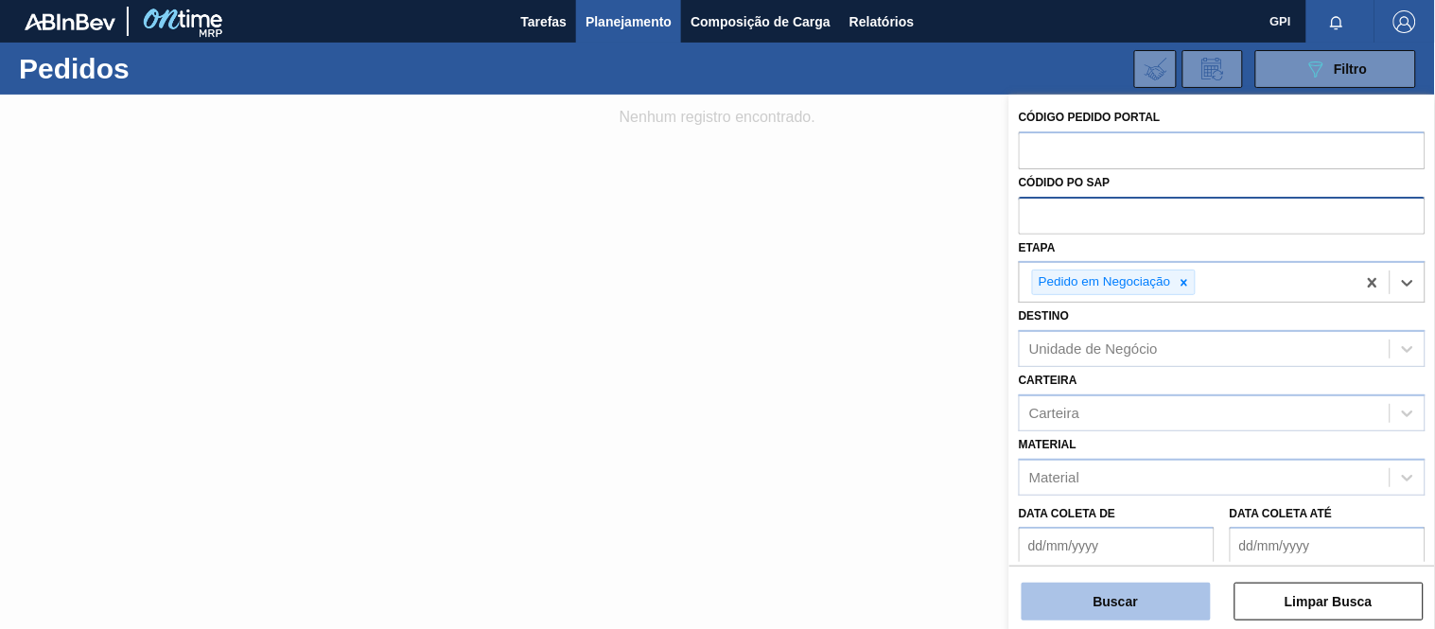  Describe the element at coordinates (1336, 69) in the screenshot. I see `button: Filtro` at that location.